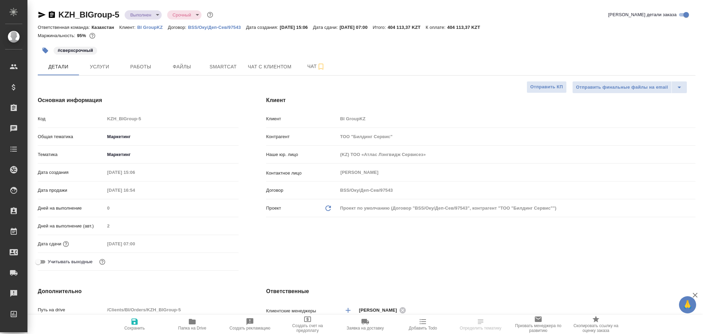  Describe the element at coordinates (138, 100) in the screenshot. I see `h4: Основная информация` at that location.